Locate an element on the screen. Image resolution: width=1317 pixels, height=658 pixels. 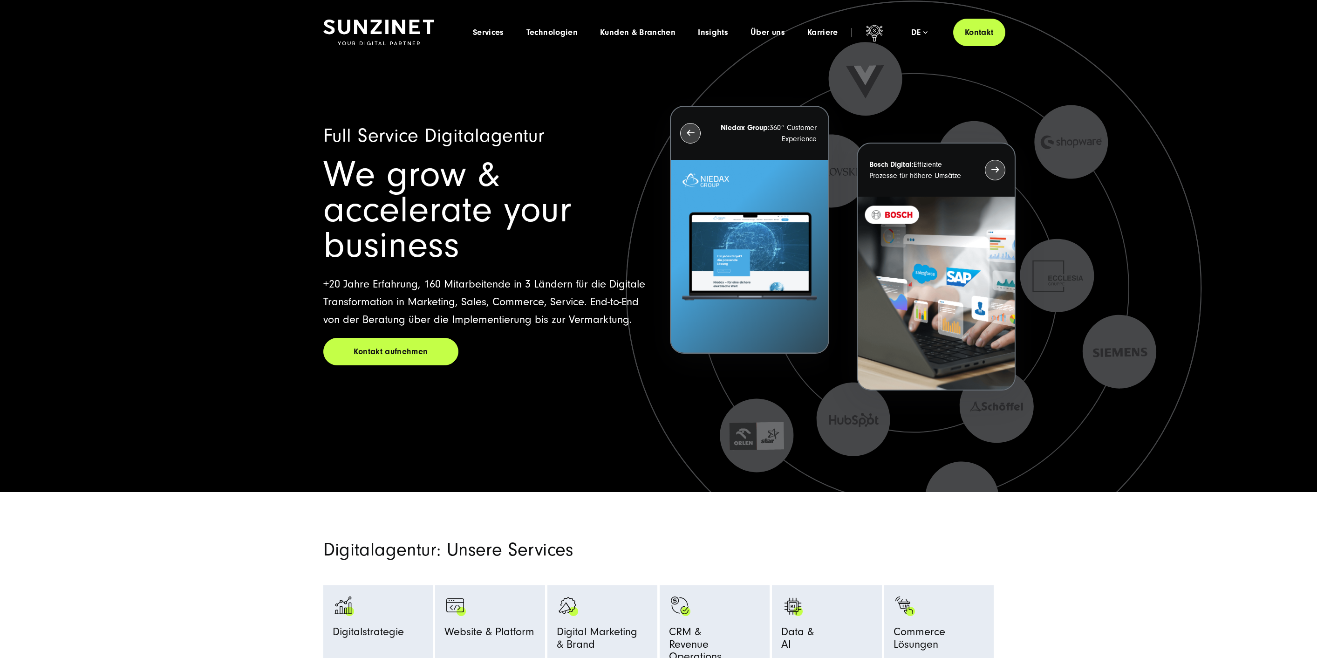
strong: Bosch Digital: is located at coordinates (891, 164).